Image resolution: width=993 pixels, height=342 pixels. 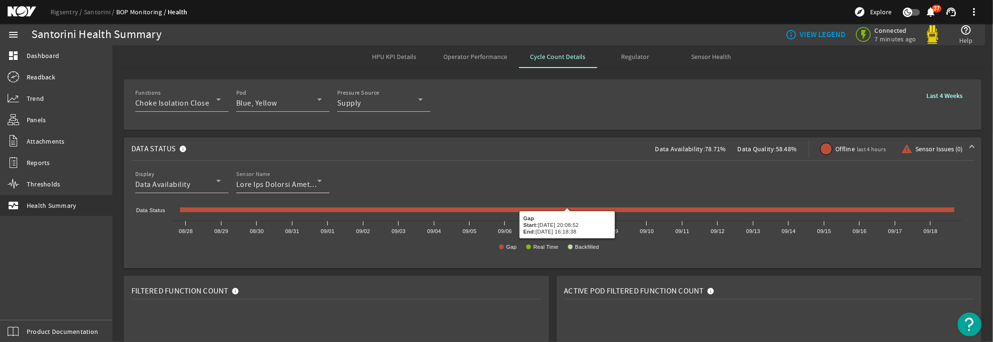 I want to click on mat-label: Display, so click(x=144, y=174).